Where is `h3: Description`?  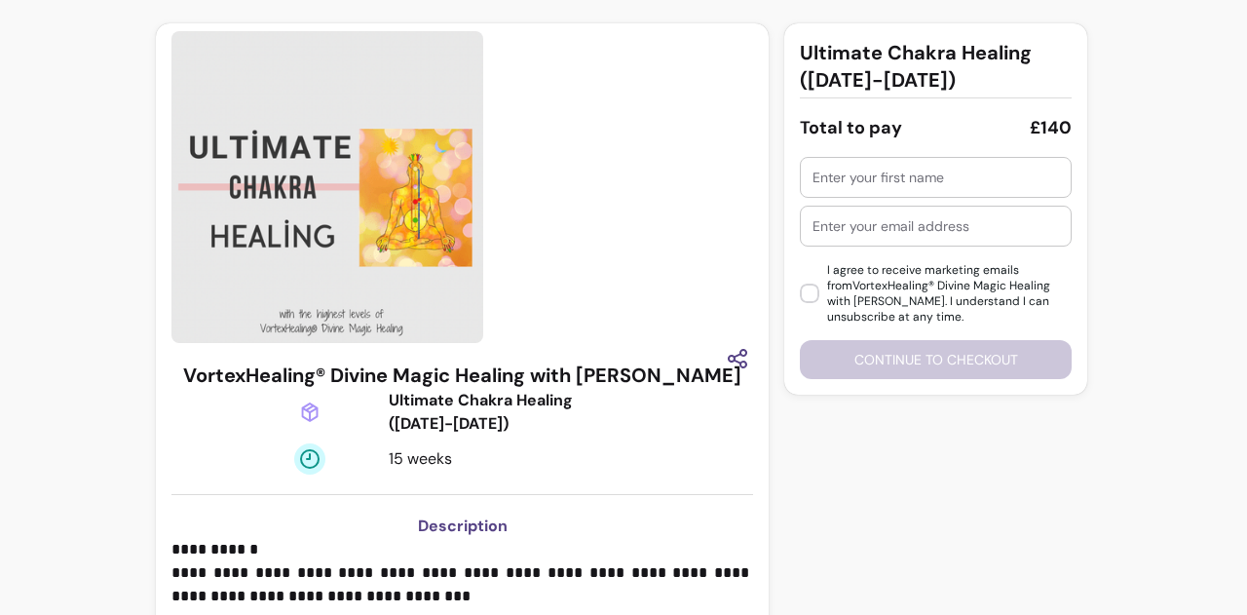
h3: Description is located at coordinates (462, 526).